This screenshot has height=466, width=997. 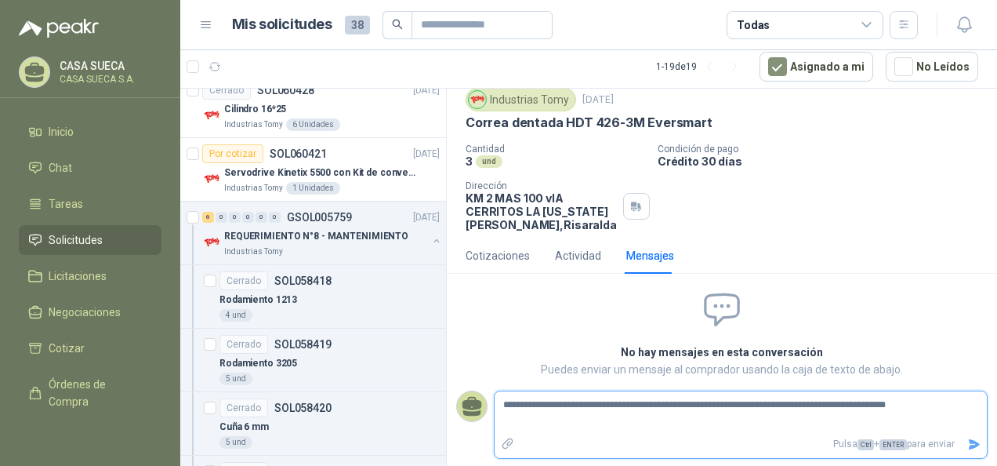 I want to click on label: Adjuntar archivos, so click(x=508, y=444).